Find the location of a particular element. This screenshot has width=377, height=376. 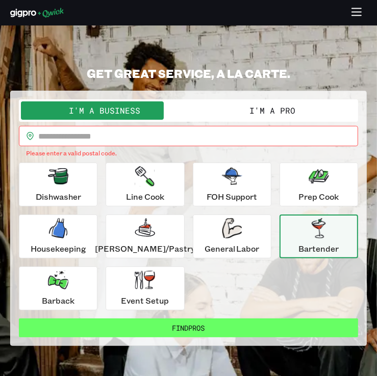

p: Please enter a valid postal code. is located at coordinates (188, 153).